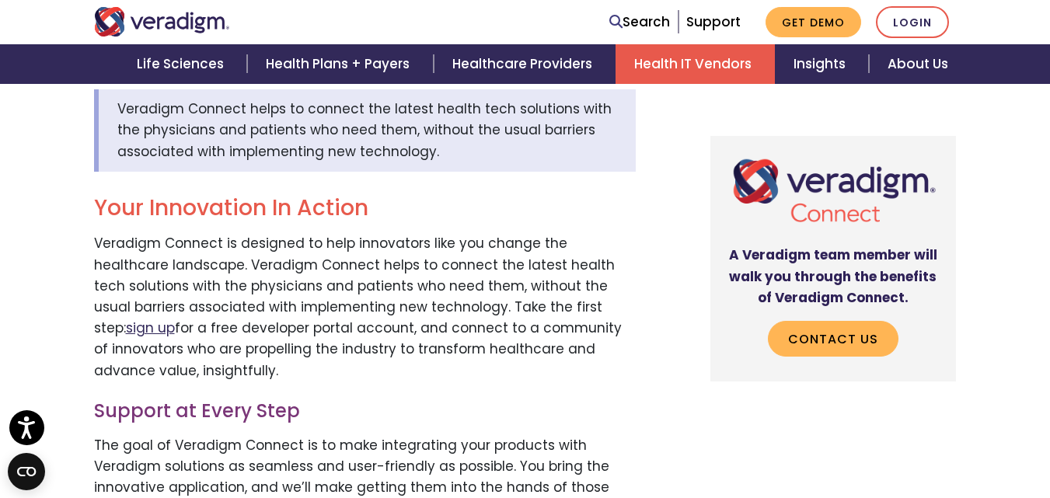 Image resolution: width=1050 pixels, height=498 pixels. Describe the element at coordinates (833, 190) in the screenshot. I see `img: Veradigm Connect` at that location.